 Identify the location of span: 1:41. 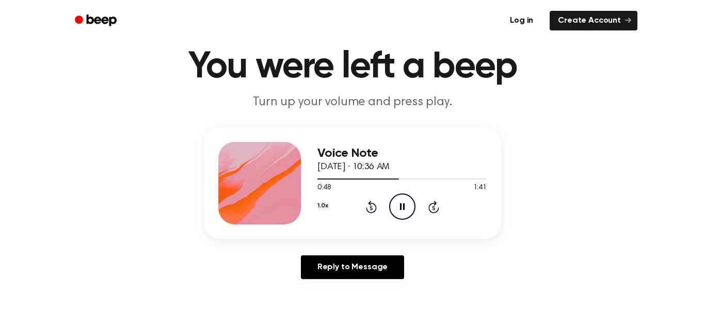
(480, 188).